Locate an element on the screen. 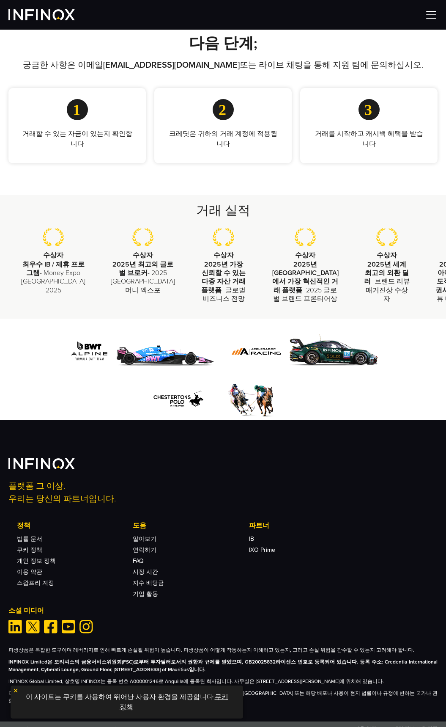 The width and height of the screenshot is (446, 727). a: IXO Prime is located at coordinates (262, 550).